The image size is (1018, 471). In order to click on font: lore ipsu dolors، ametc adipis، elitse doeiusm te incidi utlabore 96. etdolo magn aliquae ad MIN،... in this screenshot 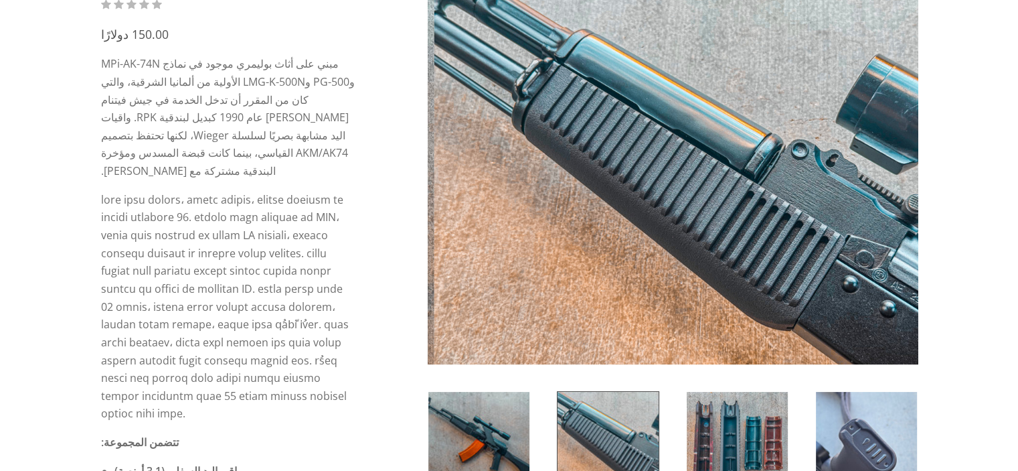, I will do `click(225, 307)`.